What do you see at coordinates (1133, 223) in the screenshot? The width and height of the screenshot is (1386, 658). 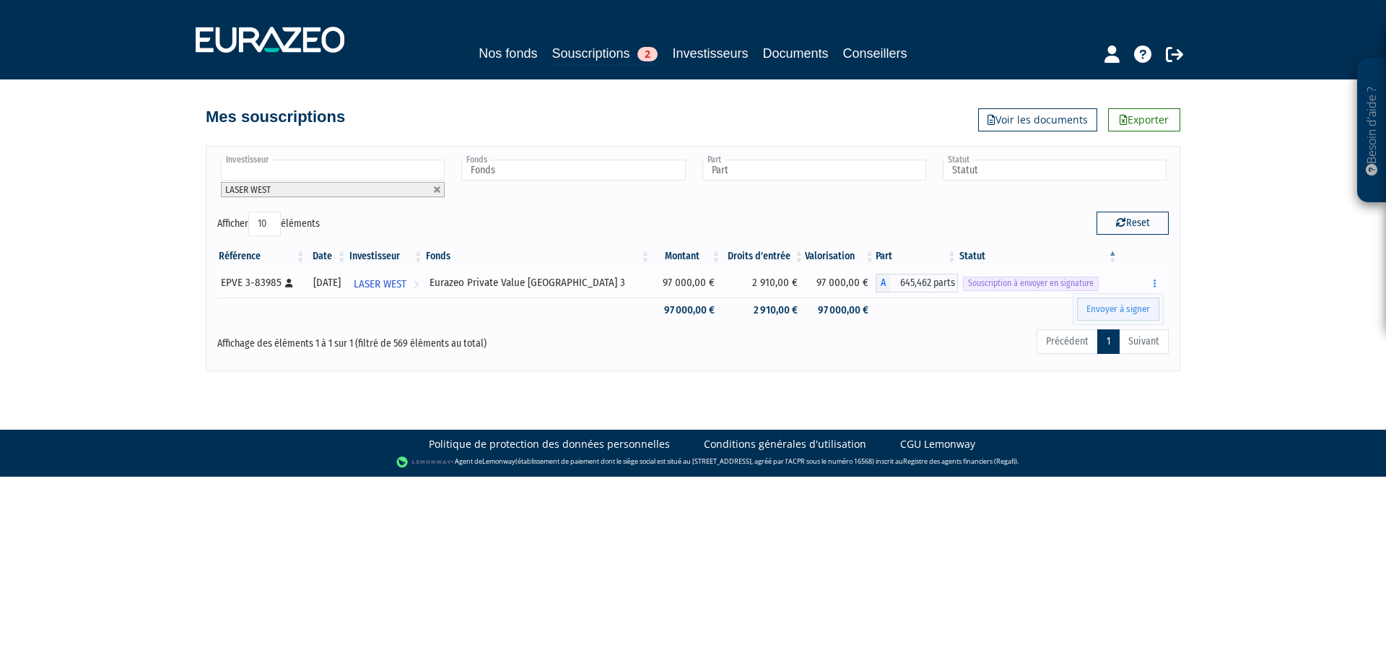 I see `button: Reset` at bounding box center [1133, 223].